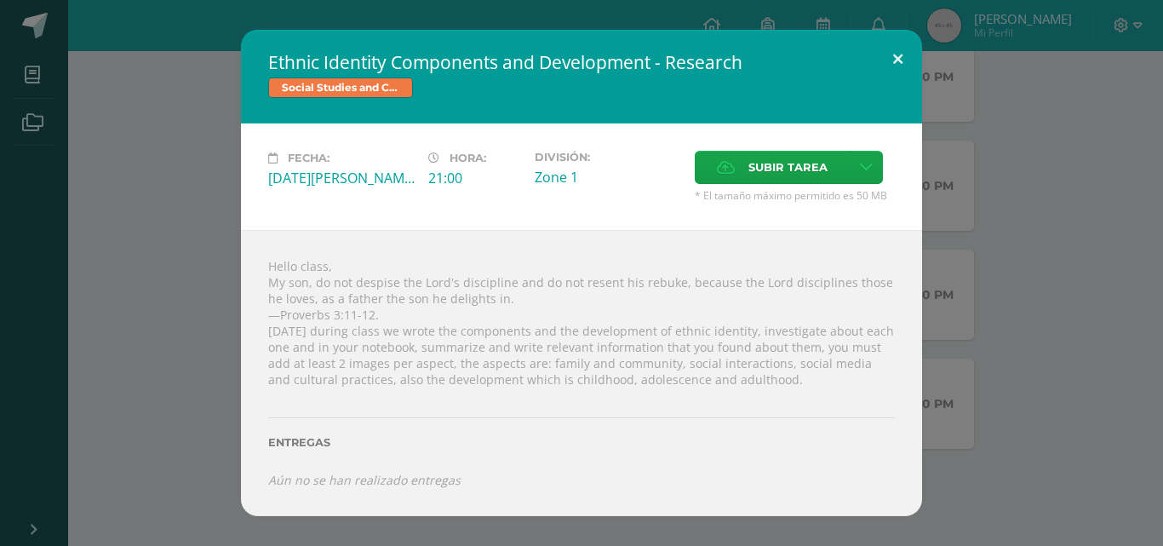 This screenshot has height=546, width=1163. Describe the element at coordinates (581, 372) in the screenshot. I see `div: Hello class, My son, do not despise the Lord's discipline and do not resent his rebuke, because t...` at that location.